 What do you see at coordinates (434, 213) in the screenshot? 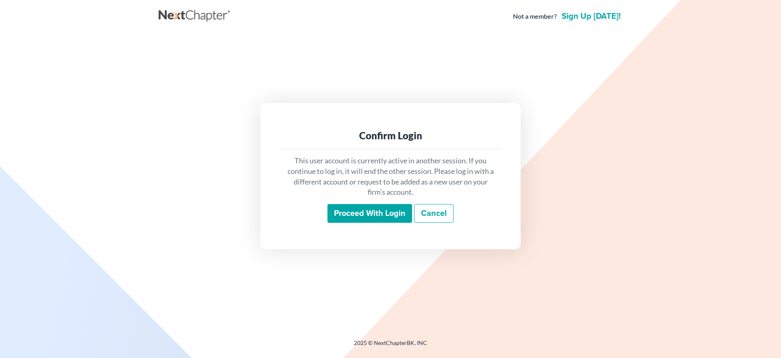
I see `a: Cancel` at bounding box center [434, 213].